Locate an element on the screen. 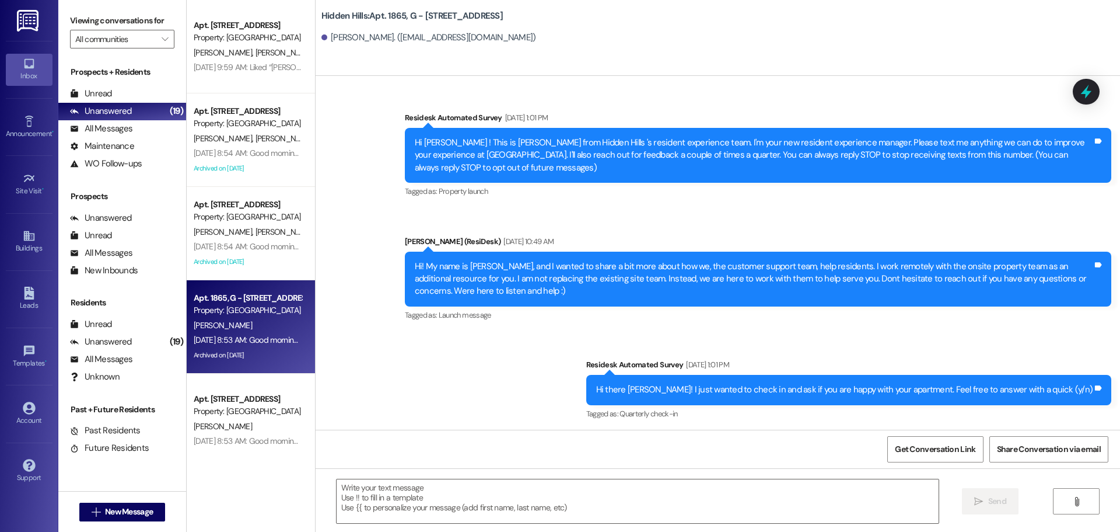  div: Residents is located at coordinates (122, 302).